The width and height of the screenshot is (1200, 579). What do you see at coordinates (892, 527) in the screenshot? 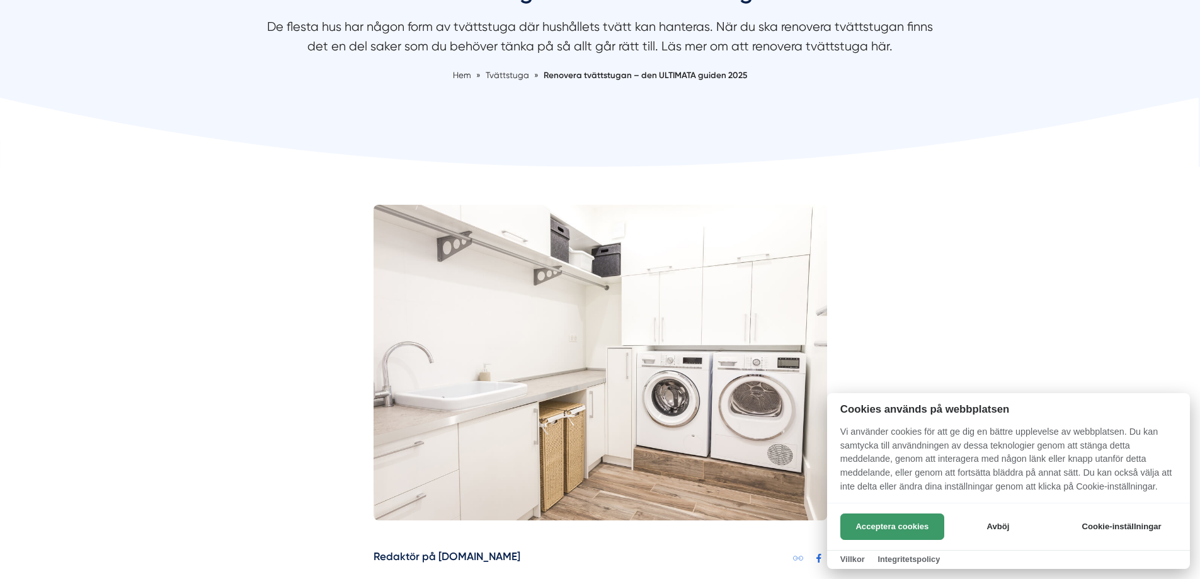
I see `button: Acceptera cookies` at bounding box center [892, 527].